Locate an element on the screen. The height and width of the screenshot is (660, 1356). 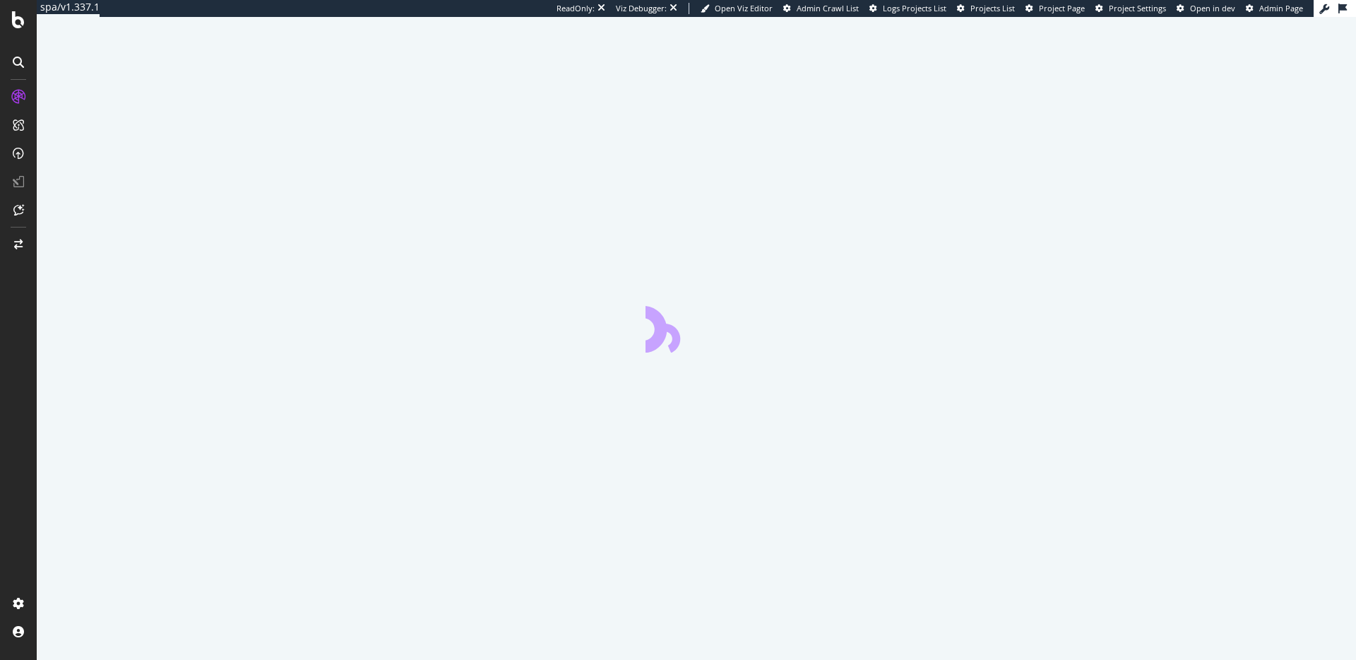
a: Project Page is located at coordinates (1055, 8).